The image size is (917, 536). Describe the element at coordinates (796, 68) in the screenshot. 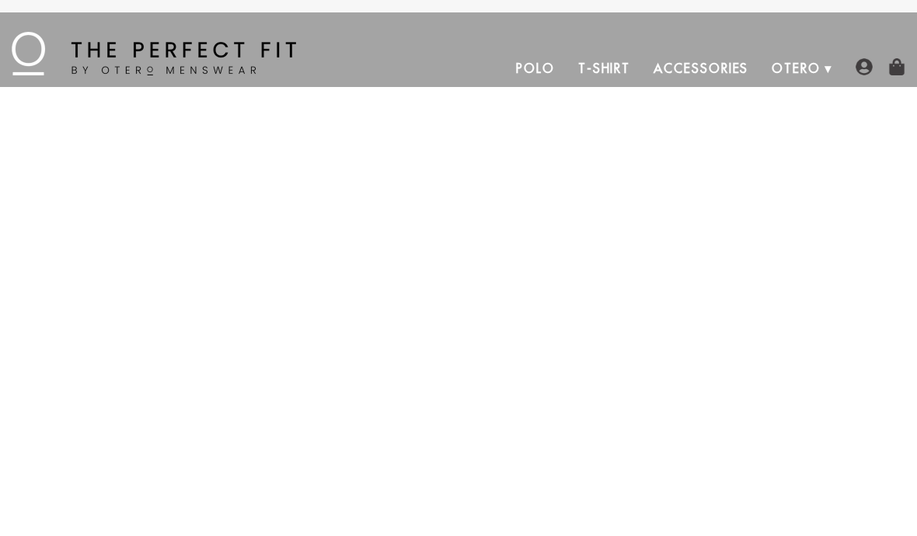

I see `a: Otero` at that location.